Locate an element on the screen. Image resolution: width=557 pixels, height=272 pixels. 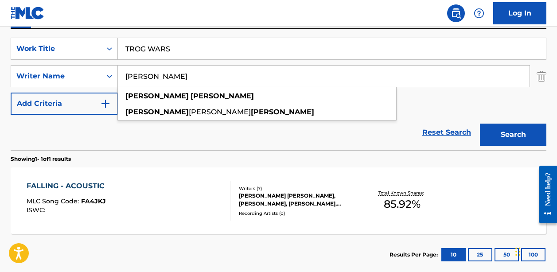
button: Search is located at coordinates (513, 135).